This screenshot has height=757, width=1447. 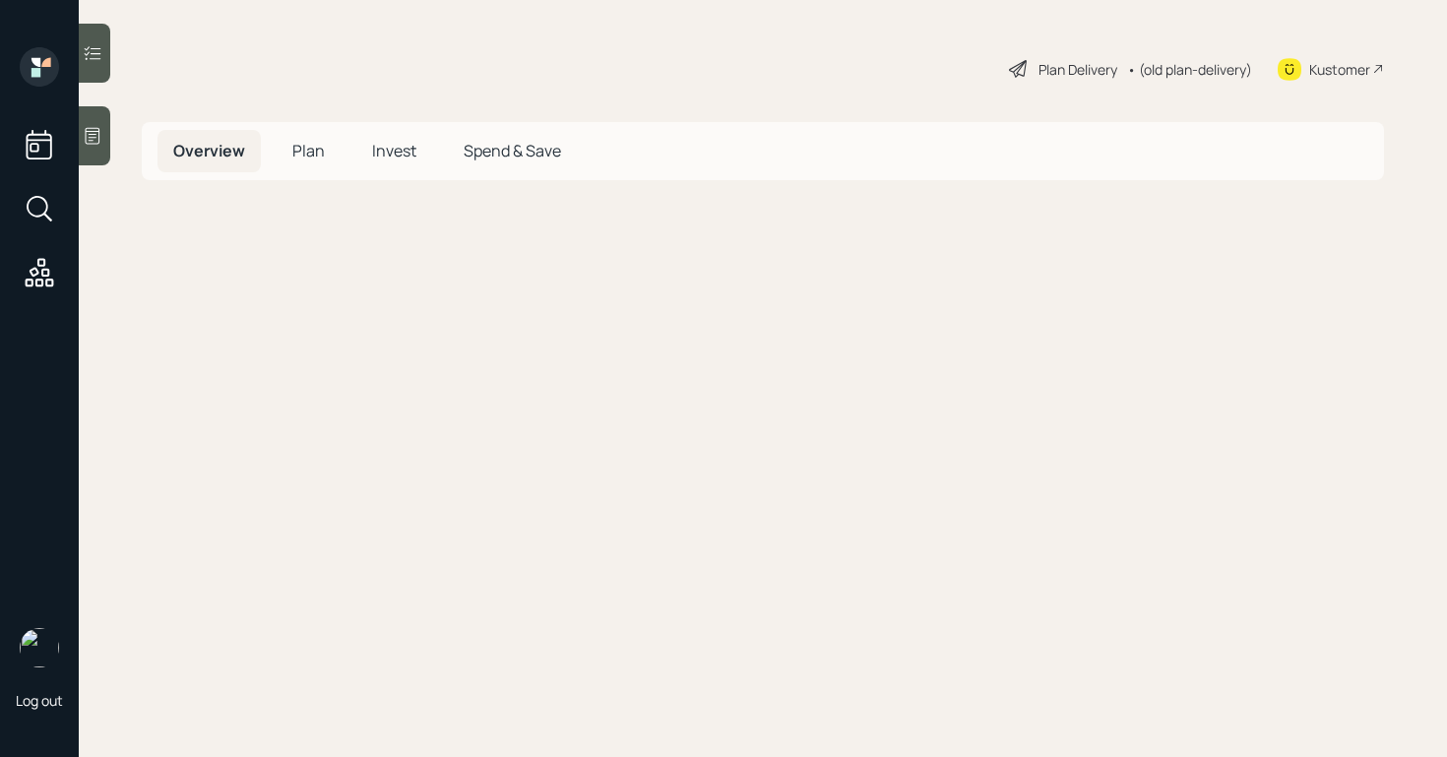 I want to click on div: Log out, so click(x=39, y=700).